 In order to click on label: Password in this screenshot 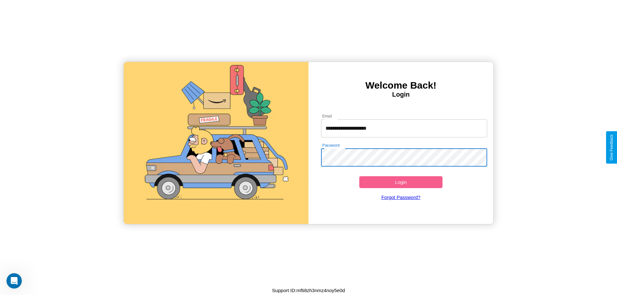, I will do `click(331, 145)`.